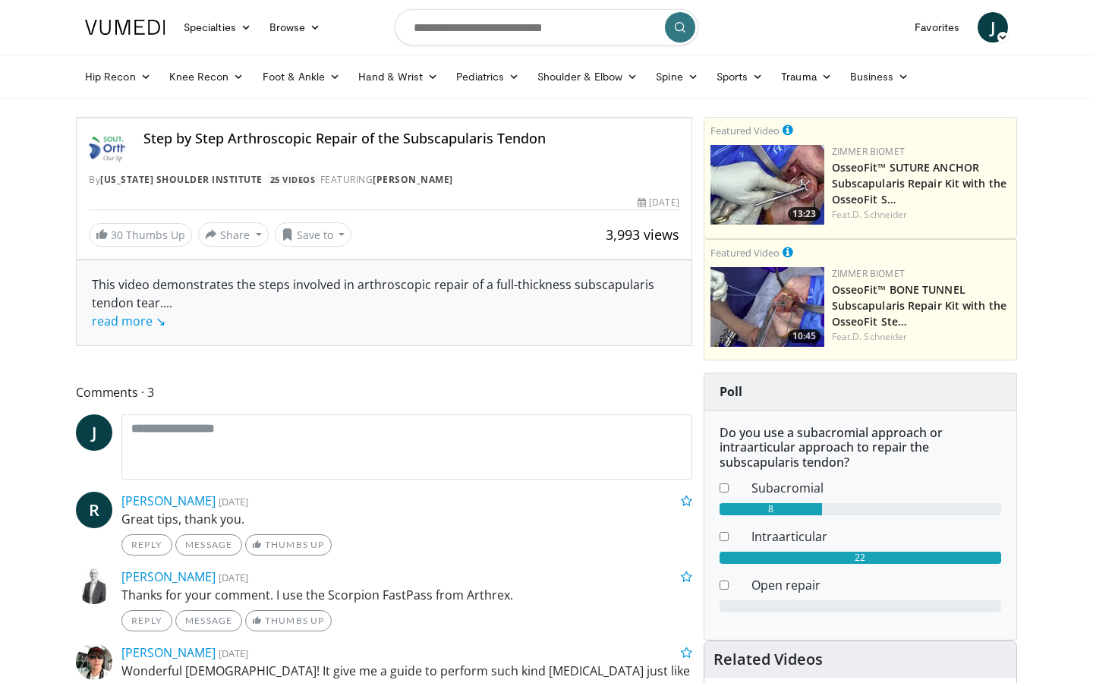 The width and height of the screenshot is (1093, 683). What do you see at coordinates (217, 27) in the screenshot?
I see `a: Specialties` at bounding box center [217, 27].